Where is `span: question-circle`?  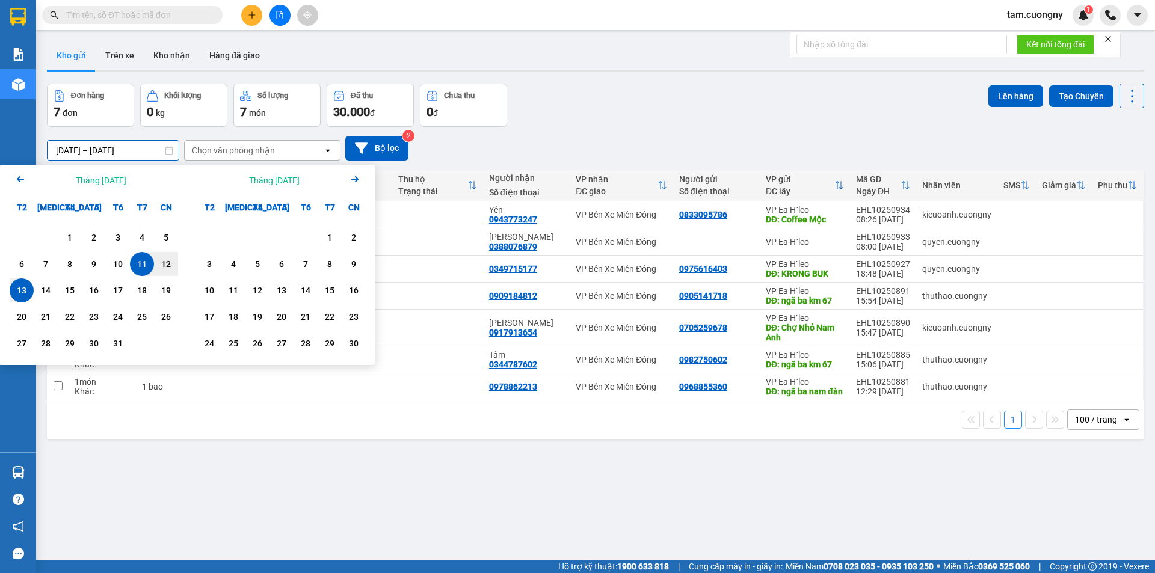
span: question-circle is located at coordinates (18, 499).